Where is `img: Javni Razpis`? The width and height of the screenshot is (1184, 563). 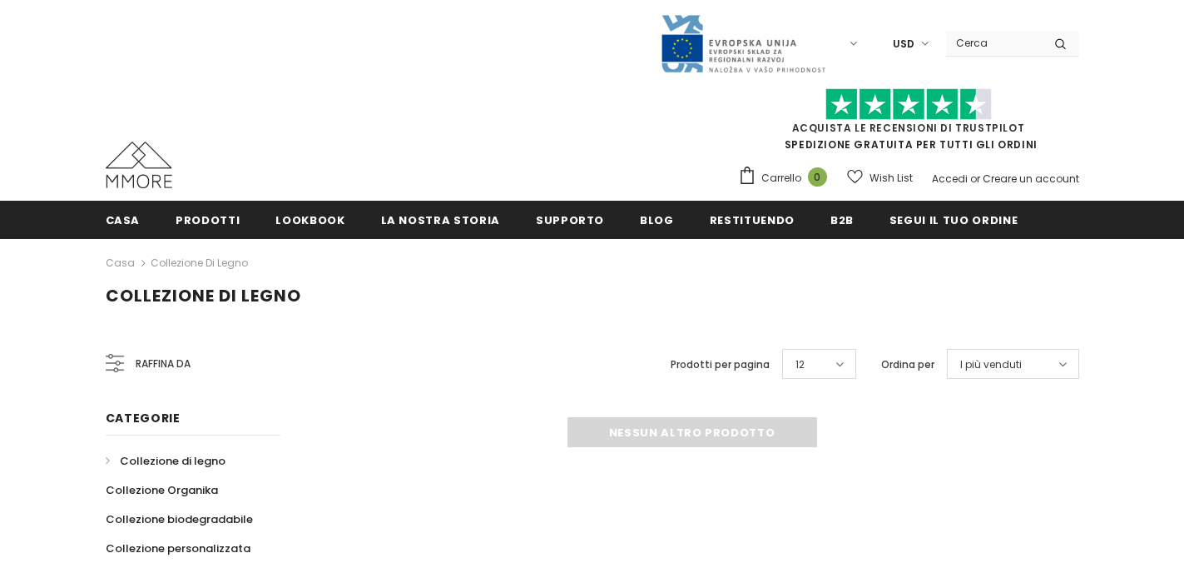 img: Javni Razpis is located at coordinates (743, 43).